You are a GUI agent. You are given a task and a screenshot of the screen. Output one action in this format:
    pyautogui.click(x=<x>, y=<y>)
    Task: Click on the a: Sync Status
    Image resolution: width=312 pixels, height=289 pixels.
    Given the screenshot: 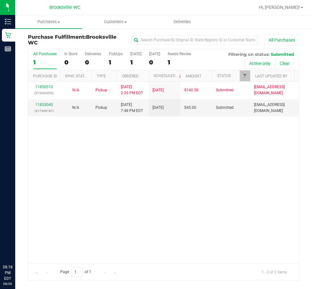 What is the action you would take?
    pyautogui.click(x=77, y=76)
    